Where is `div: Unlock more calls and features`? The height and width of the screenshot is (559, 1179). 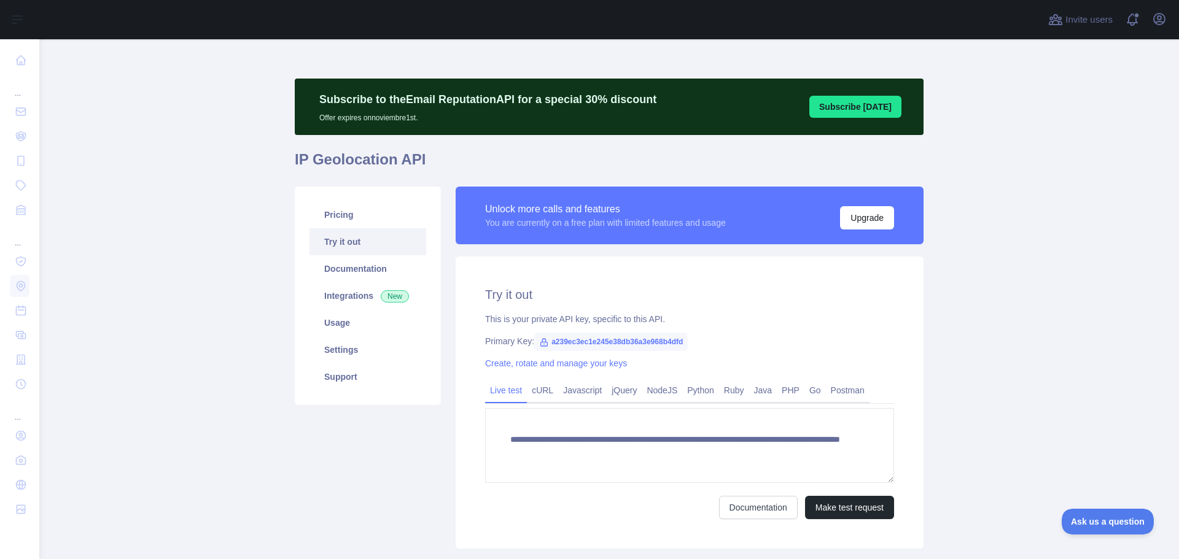
div: Unlock more calls and features is located at coordinates (606, 209).